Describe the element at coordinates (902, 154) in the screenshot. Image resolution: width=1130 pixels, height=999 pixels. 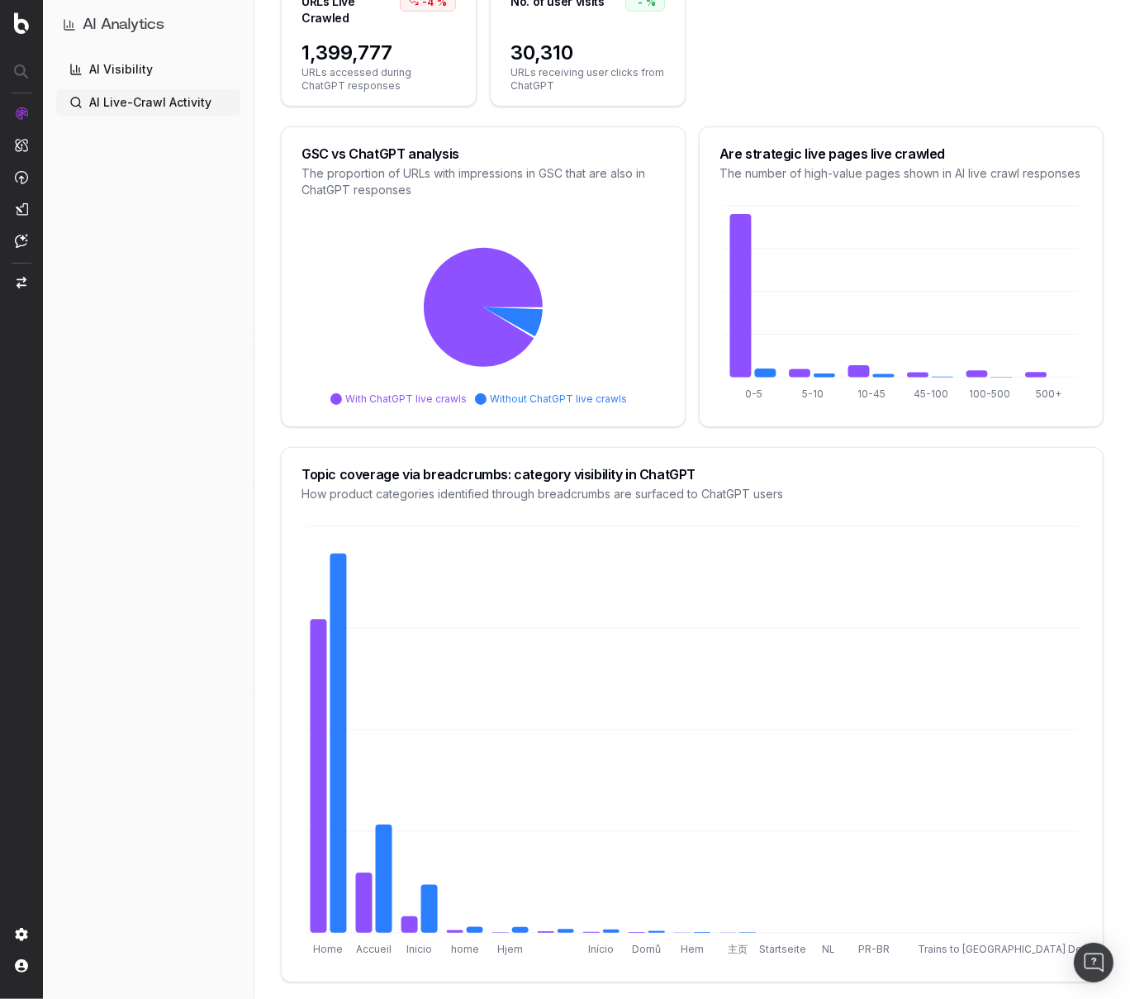
I see `div: Are strategic live pages live crawled` at that location.